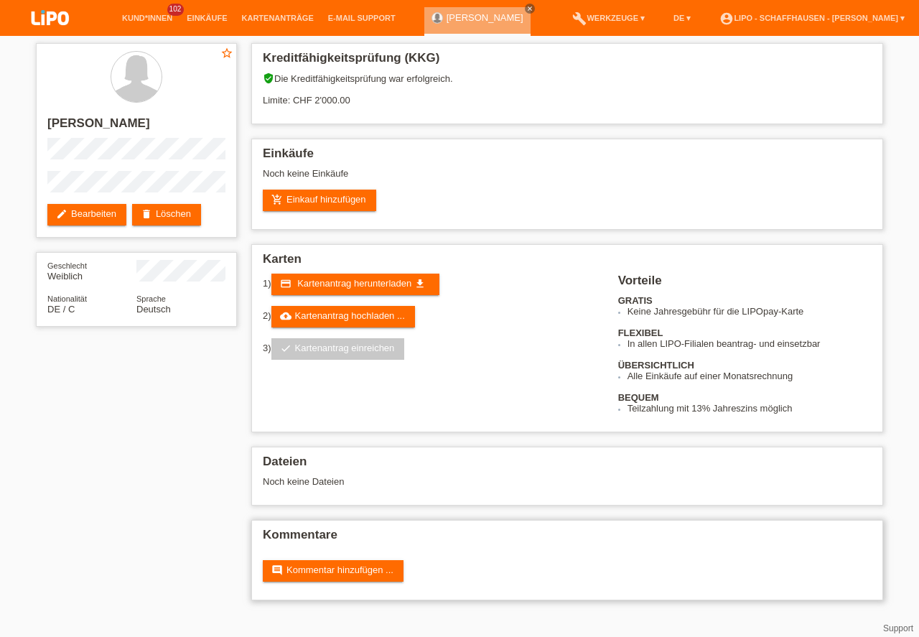 The height and width of the screenshot is (637, 919). Describe the element at coordinates (286, 316) in the screenshot. I see `i: cloud_upload` at that location.